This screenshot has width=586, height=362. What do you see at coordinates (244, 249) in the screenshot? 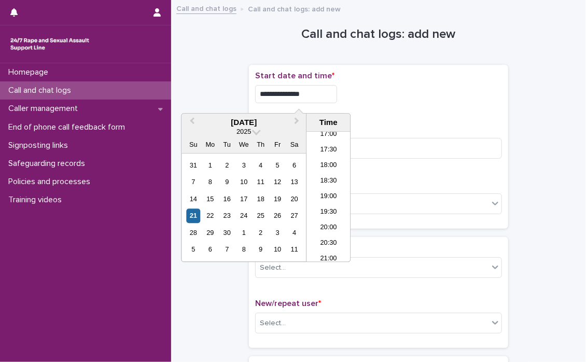
I see `div: Choose Wednesday, October 8th, 2025` at bounding box center [244, 249].